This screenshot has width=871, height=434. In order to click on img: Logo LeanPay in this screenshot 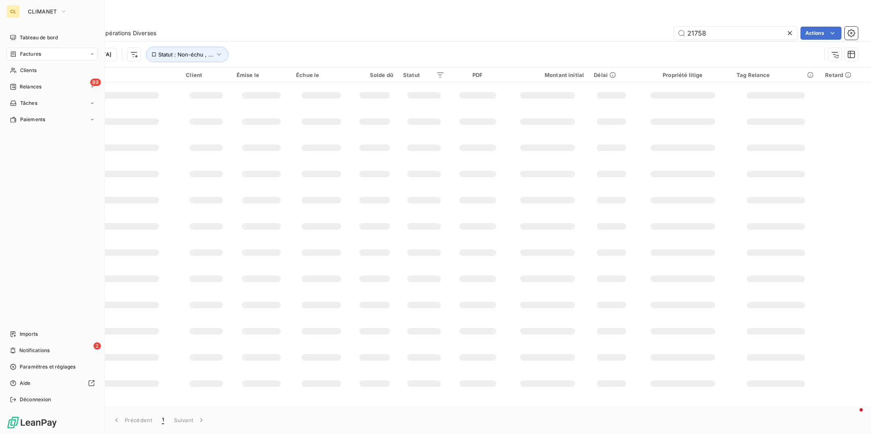, I will do `click(32, 423)`.